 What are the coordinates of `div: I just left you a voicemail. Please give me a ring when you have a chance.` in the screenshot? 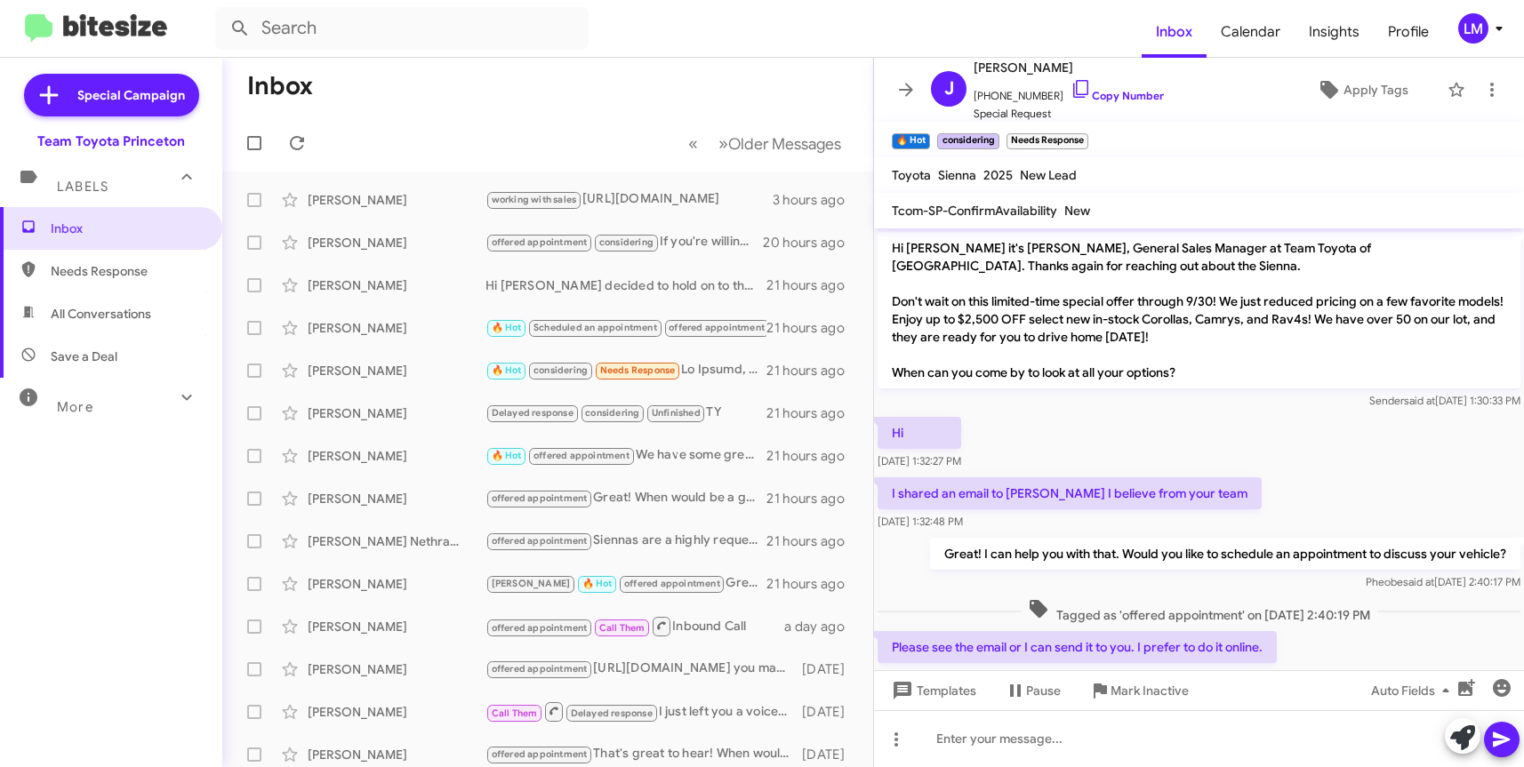 It's located at (642, 711).